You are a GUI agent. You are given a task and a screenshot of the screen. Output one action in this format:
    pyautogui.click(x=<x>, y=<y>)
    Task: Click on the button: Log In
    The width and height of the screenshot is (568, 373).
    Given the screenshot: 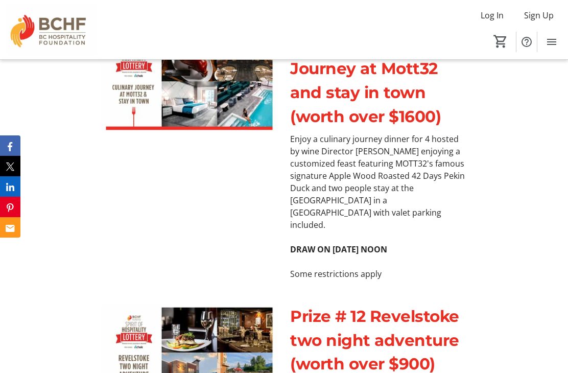 What is the action you would take?
    pyautogui.click(x=492, y=15)
    